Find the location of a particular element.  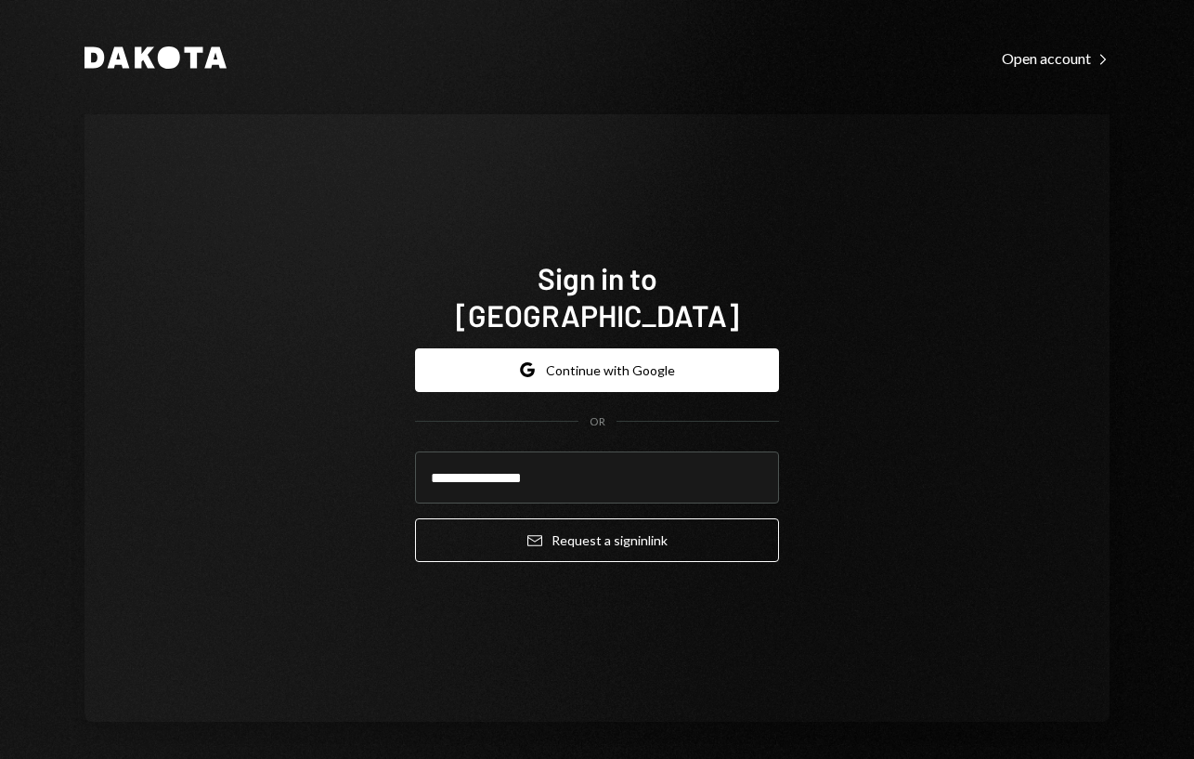

button: Continue with Google is located at coordinates (597, 370).